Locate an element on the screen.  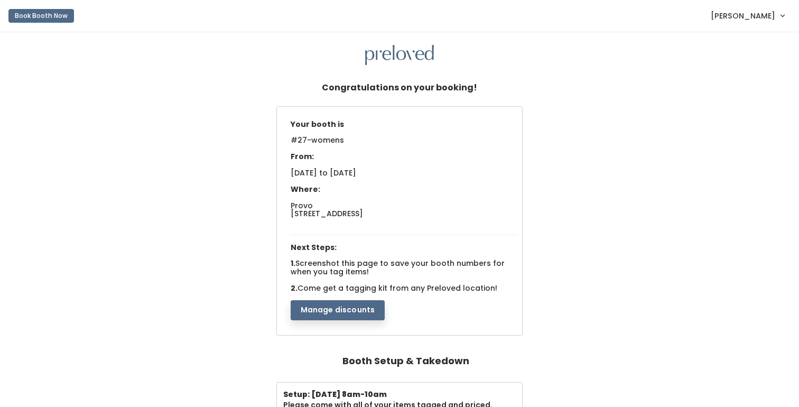
div: 1. 2. is located at coordinates (404, 218).